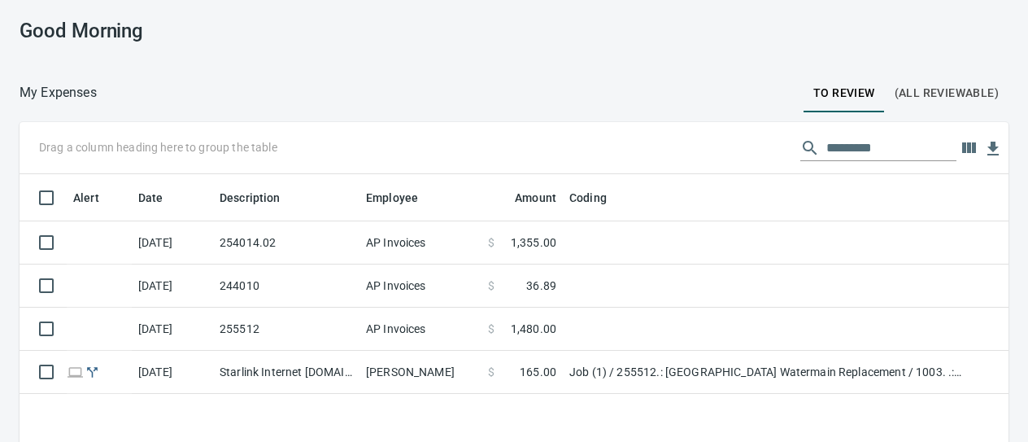  What do you see at coordinates (58, 93) in the screenshot?
I see `p: My Expenses` at bounding box center [58, 93].